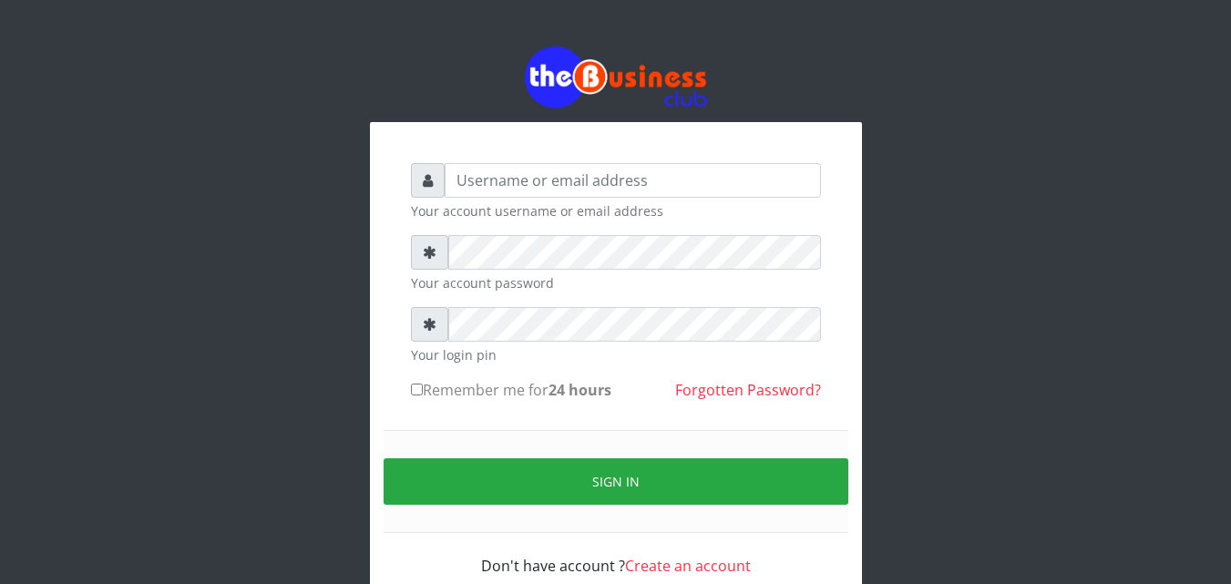 The image size is (1231, 584). What do you see at coordinates (616, 555) in the screenshot?
I see `div: Don't have account ?` at bounding box center [616, 555].